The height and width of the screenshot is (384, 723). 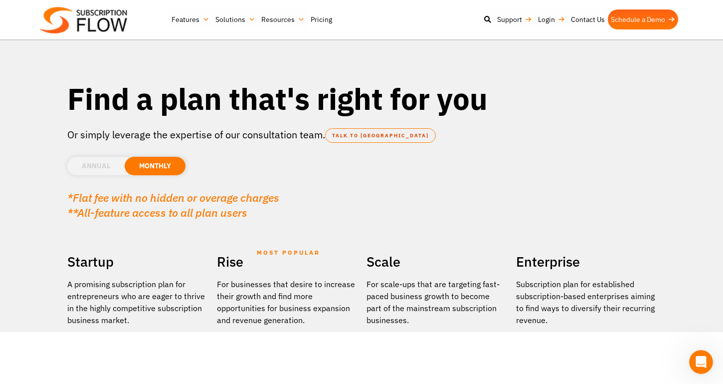 I want to click on a: Solutions, so click(x=236, y=19).